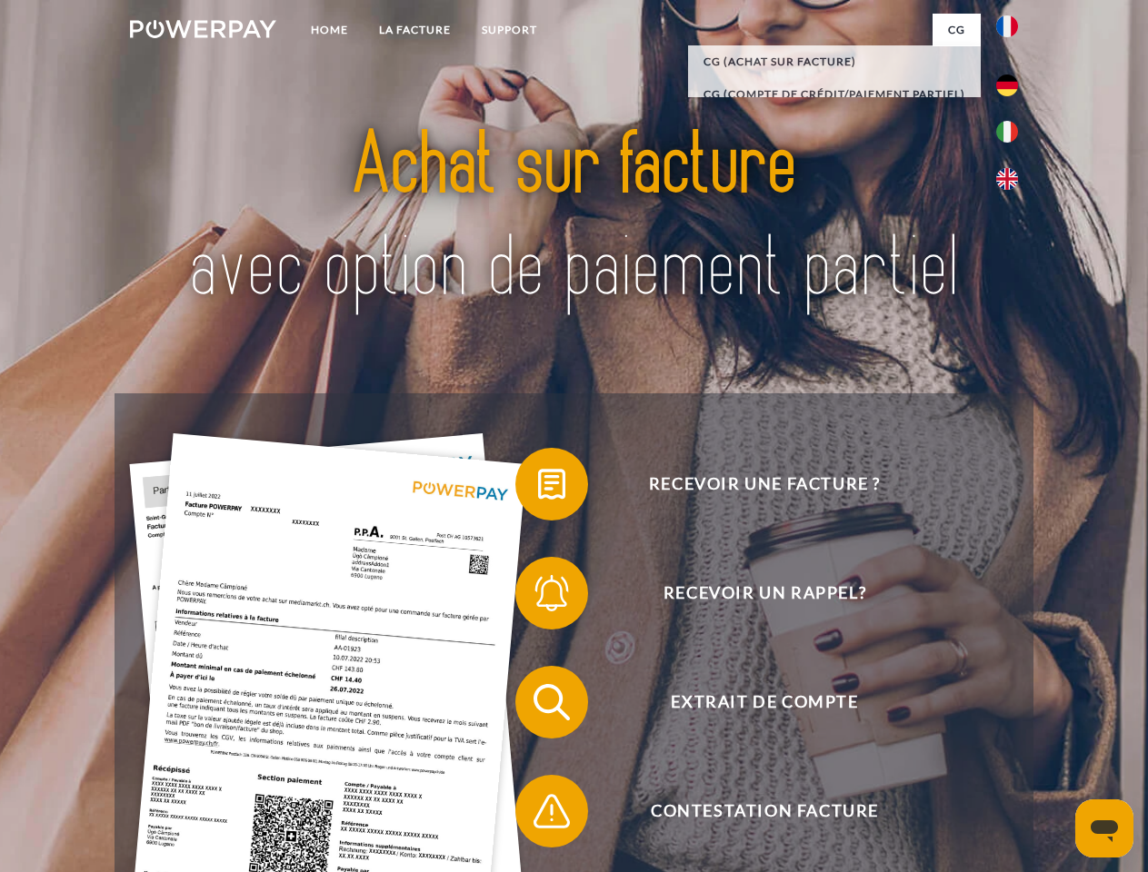 The height and width of the screenshot is (872, 1148). Describe the element at coordinates (203, 29) in the screenshot. I see `img: logo-powerpay-white.svg` at that location.